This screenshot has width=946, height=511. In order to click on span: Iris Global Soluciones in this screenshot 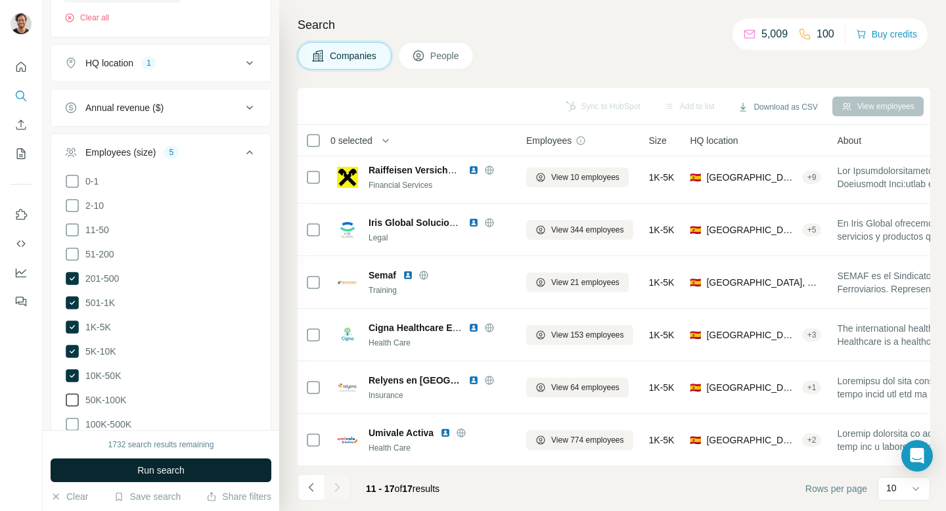, I will do `click(417, 223)`.